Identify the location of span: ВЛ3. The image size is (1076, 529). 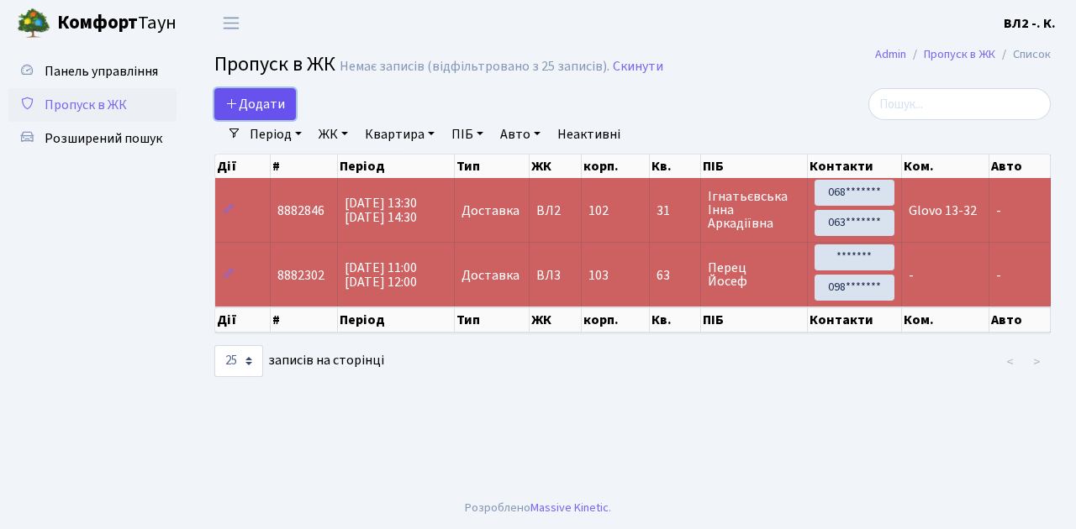
(555, 276).